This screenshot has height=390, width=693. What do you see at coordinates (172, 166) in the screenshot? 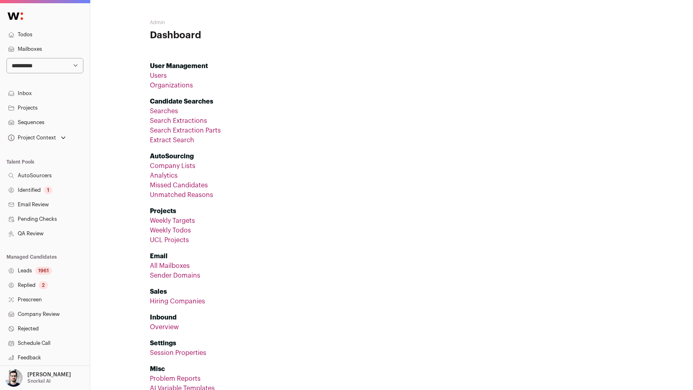
I see `a: Company Lists` at bounding box center [172, 166].